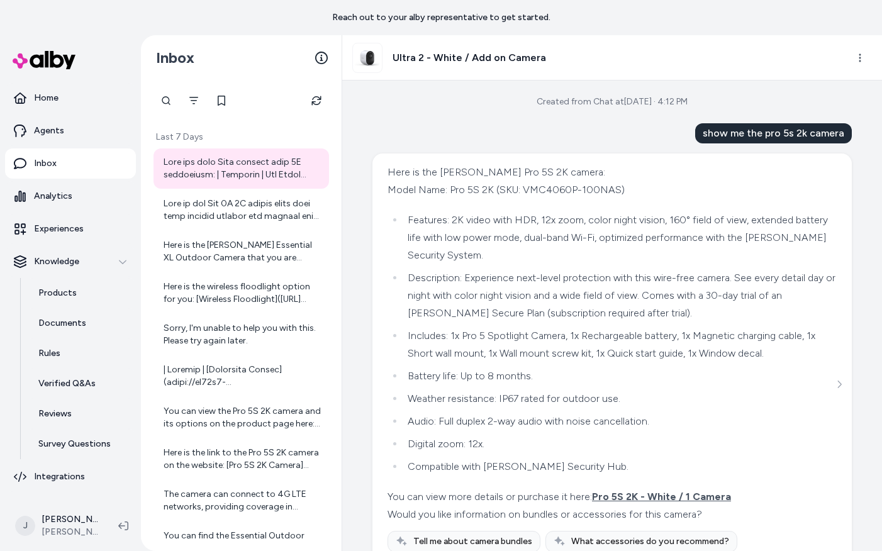 The height and width of the screenshot is (551, 882). Describe the element at coordinates (80, 444) in the screenshot. I see `a: Survey Questions` at that location.